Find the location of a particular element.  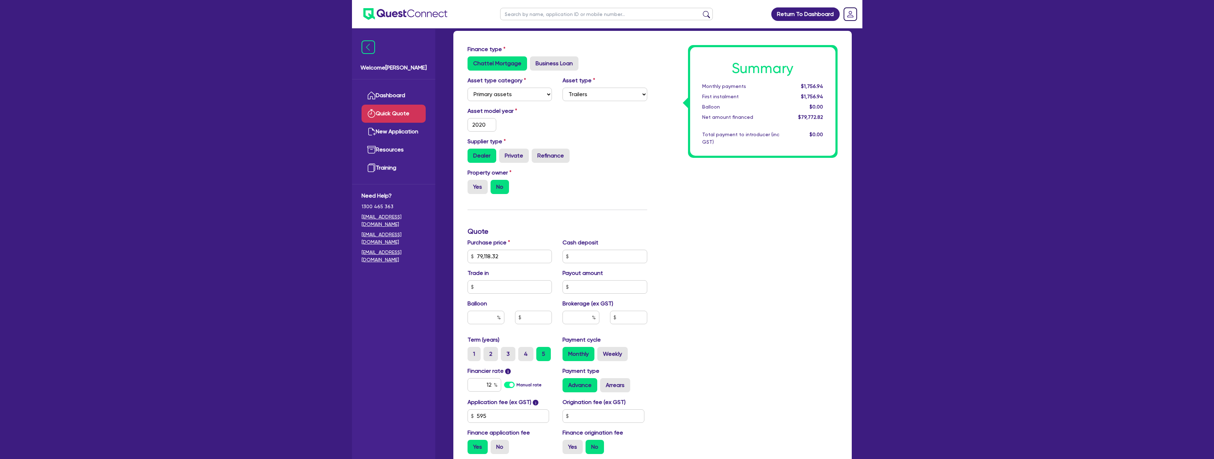

label: Asset type category is located at coordinates (497, 80).